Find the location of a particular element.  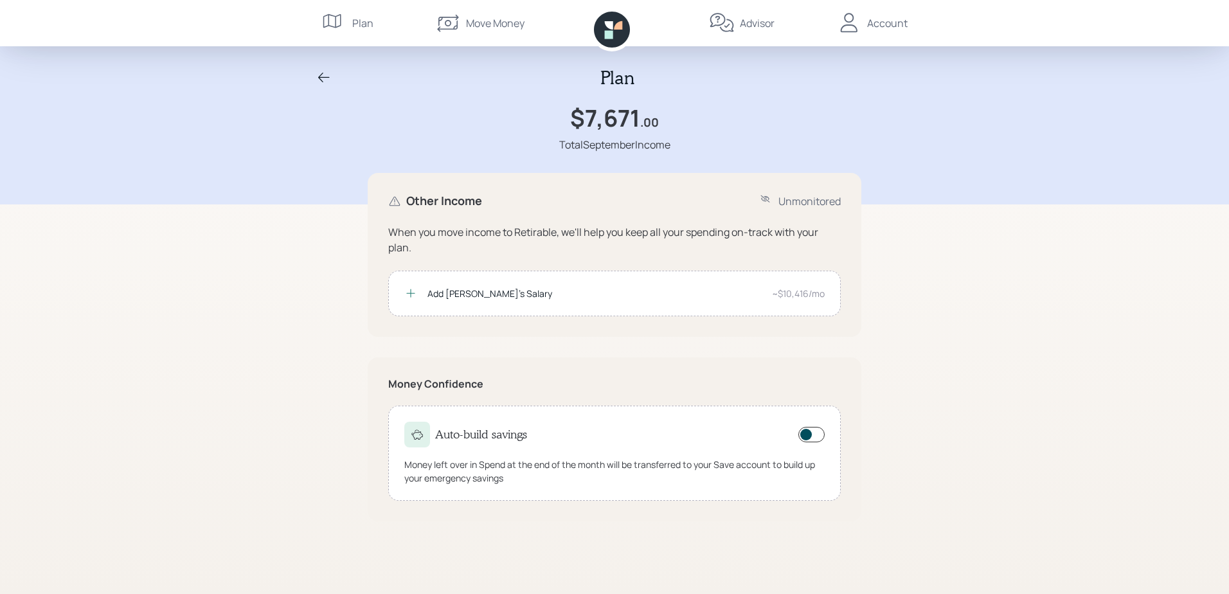

div: Account is located at coordinates (887, 23).